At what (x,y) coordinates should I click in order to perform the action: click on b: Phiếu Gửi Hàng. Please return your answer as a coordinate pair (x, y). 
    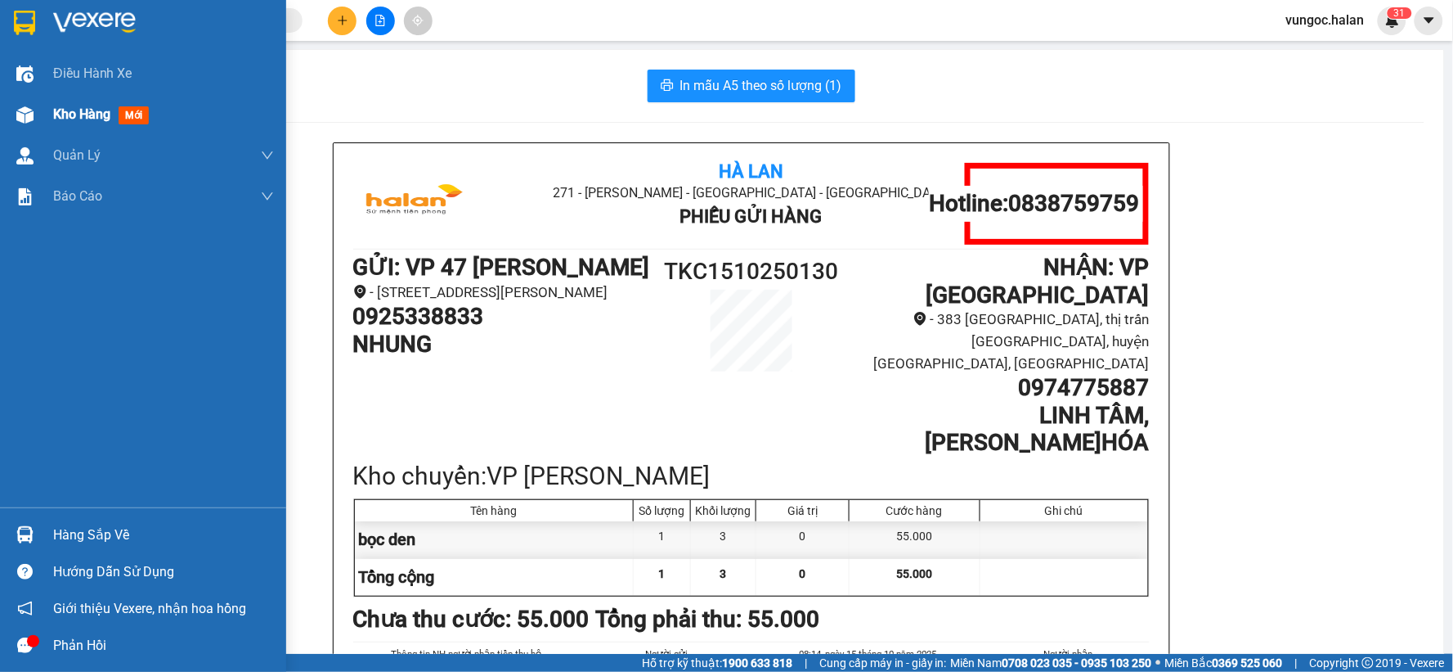
    Looking at the image, I should click on (751, 216).